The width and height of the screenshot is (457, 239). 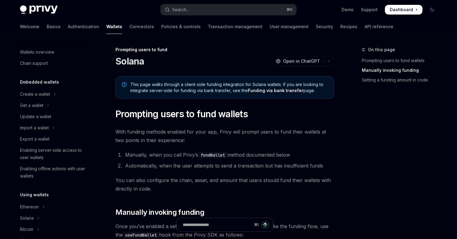 What do you see at coordinates (290, 10) in the screenshot?
I see `span: ⌘ K` at bounding box center [290, 10].